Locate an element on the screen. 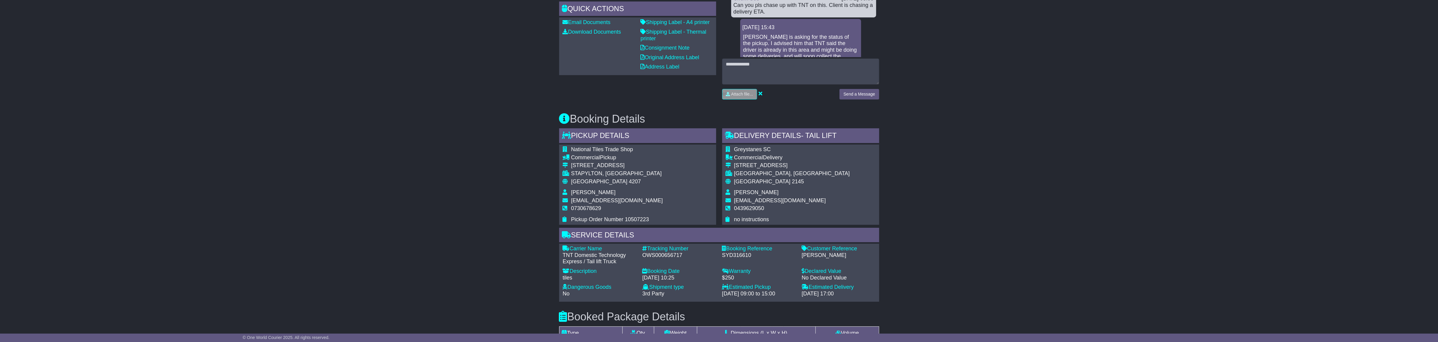 The height and width of the screenshot is (342, 1438). div: Warranty is located at coordinates (759, 272).